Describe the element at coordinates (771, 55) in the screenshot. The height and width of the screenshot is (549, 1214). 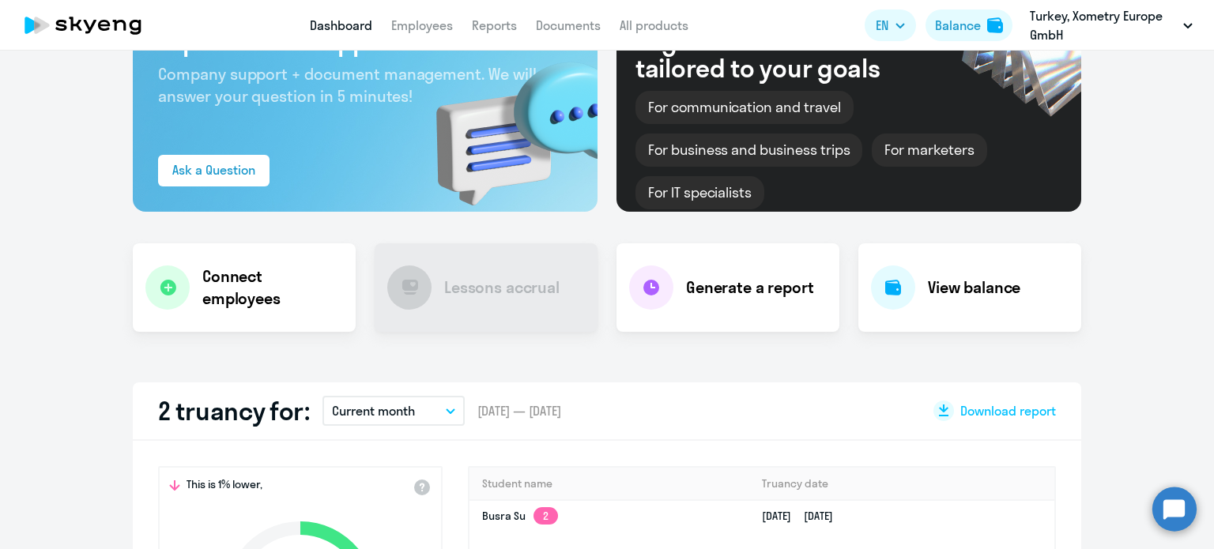
I see `div: English courses tailored to your goals` at that location.